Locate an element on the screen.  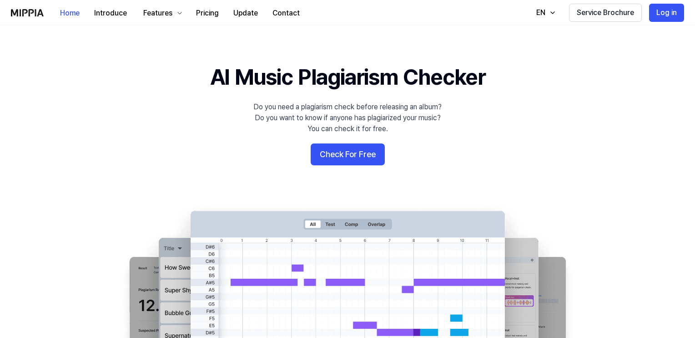
a: Update is located at coordinates (246, 13).